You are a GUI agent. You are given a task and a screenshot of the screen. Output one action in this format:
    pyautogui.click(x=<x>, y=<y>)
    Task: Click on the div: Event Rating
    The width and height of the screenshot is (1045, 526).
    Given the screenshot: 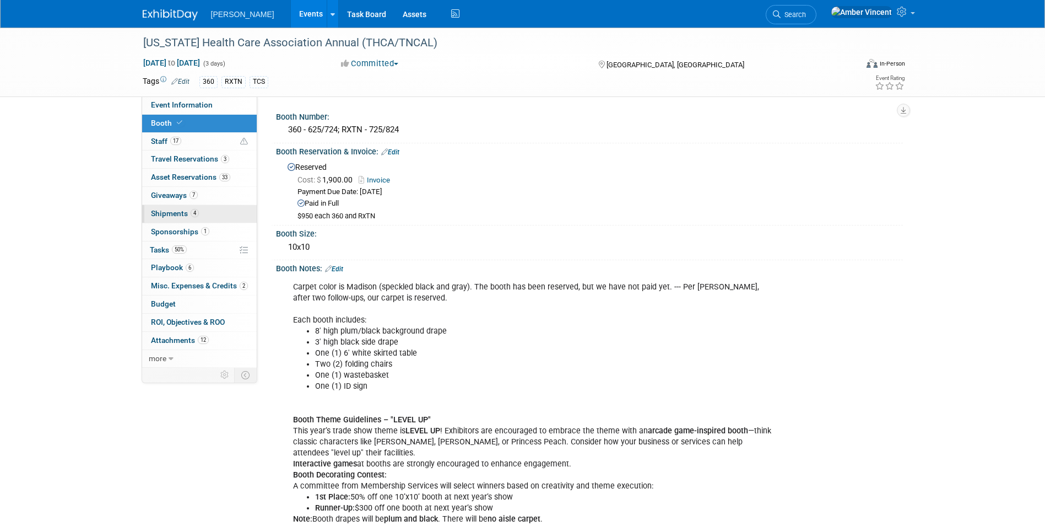 What is the action you would take?
    pyautogui.click(x=890, y=78)
    